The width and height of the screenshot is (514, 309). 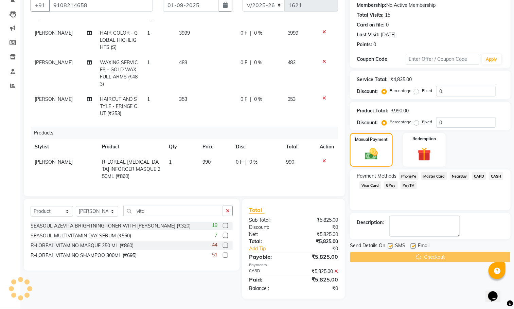 I want to click on div: R-LOREAL VITAMINO SHAMPOO 300ML (₹695), so click(x=84, y=255).